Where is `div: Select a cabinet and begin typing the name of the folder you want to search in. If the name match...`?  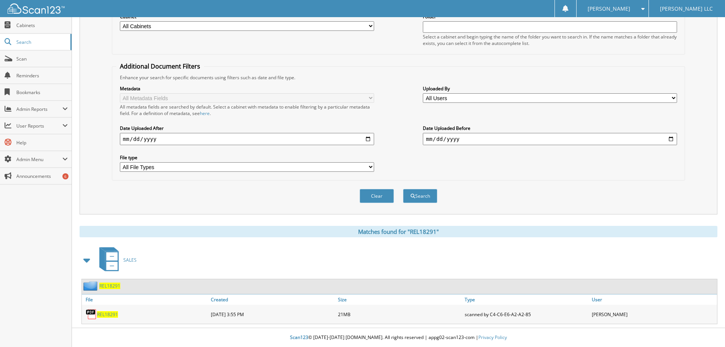
div: Select a cabinet and begin typing the name of the folder you want to search in. If the name match... is located at coordinates (550, 40).